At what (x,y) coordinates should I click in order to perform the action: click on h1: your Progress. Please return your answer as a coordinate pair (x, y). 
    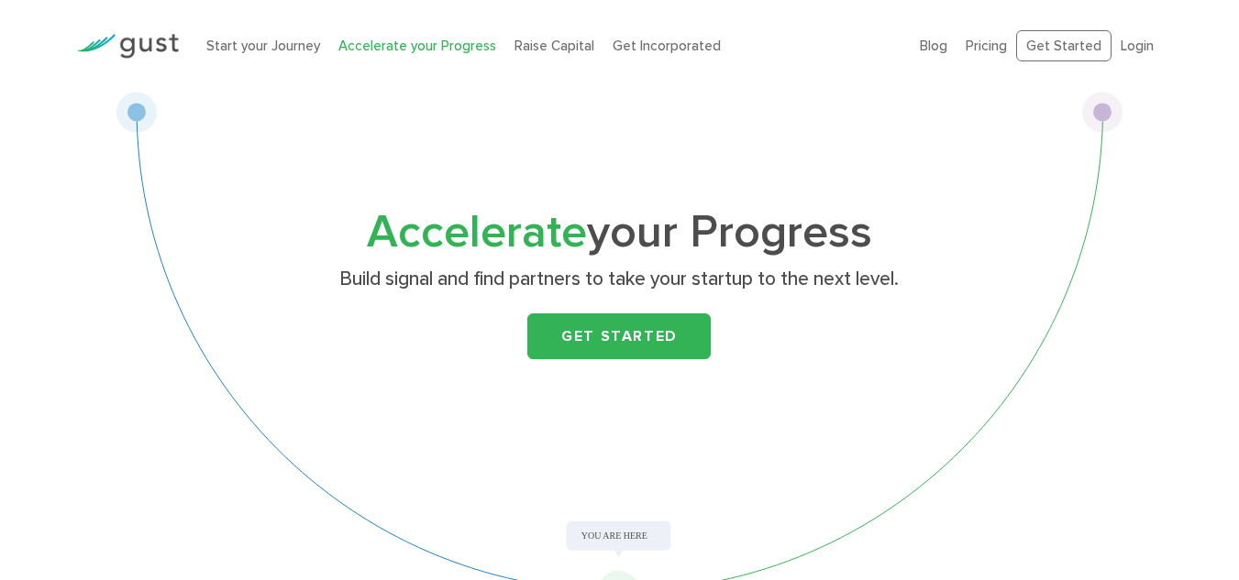
    Looking at the image, I should click on (619, 233).